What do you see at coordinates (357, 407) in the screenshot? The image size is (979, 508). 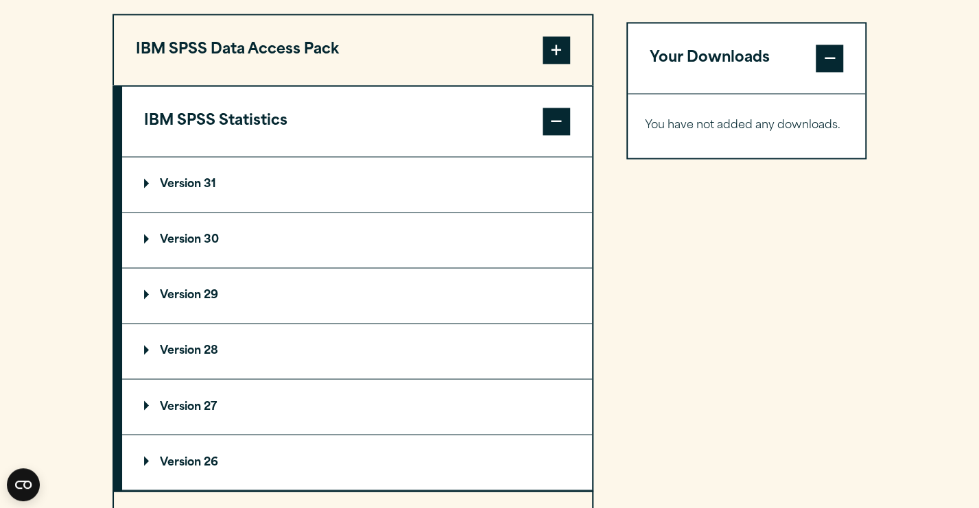 I see `summary: Version 27` at bounding box center [357, 407].